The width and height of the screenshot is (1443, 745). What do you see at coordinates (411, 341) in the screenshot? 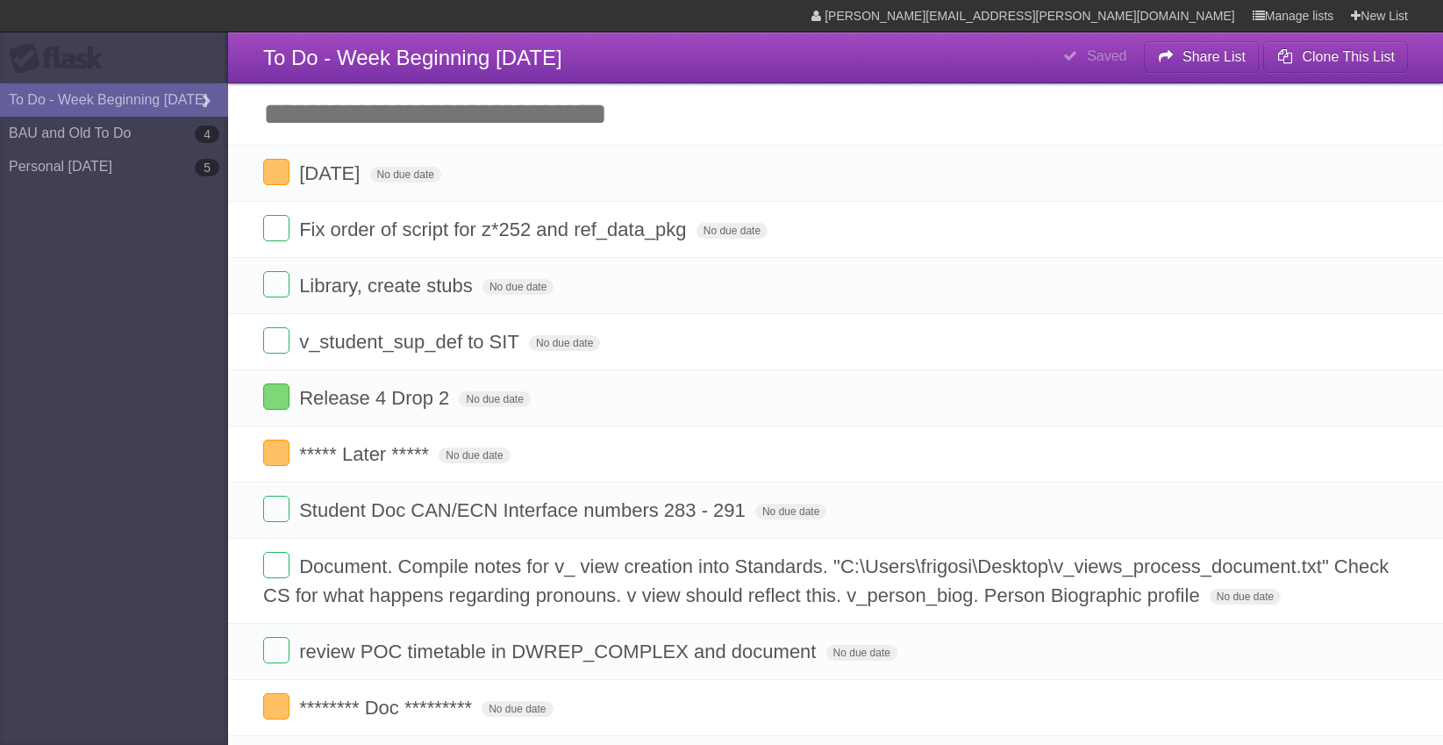
I see `span: v_student_sup_def to SIT` at bounding box center [411, 341].